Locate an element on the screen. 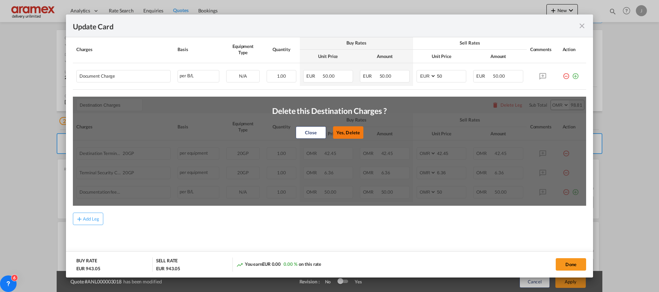 The height and width of the screenshot is (292, 659). md-icon: icon-close fg-AAA8AD m-0 pointer is located at coordinates (582, 26).